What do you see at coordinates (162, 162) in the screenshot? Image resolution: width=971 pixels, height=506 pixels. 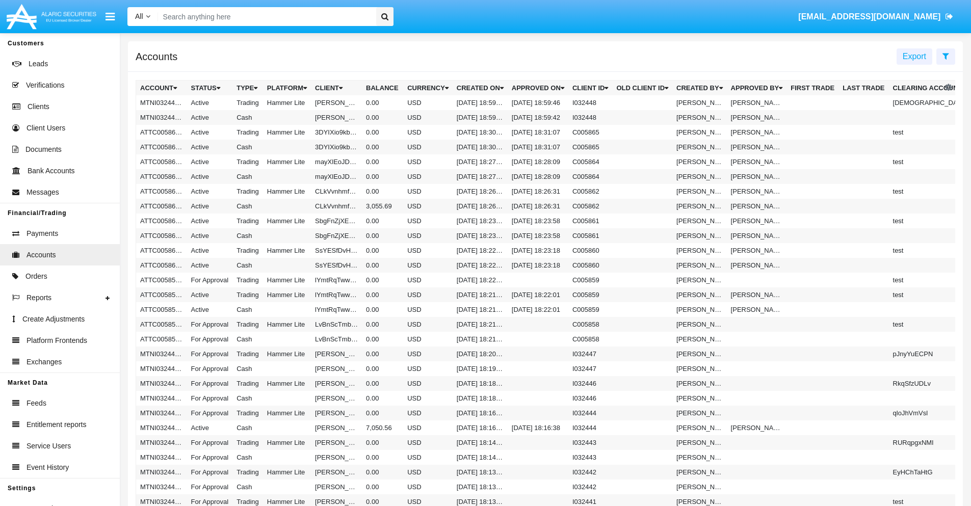 I see `td: ATTC005864A1` at bounding box center [162, 162].